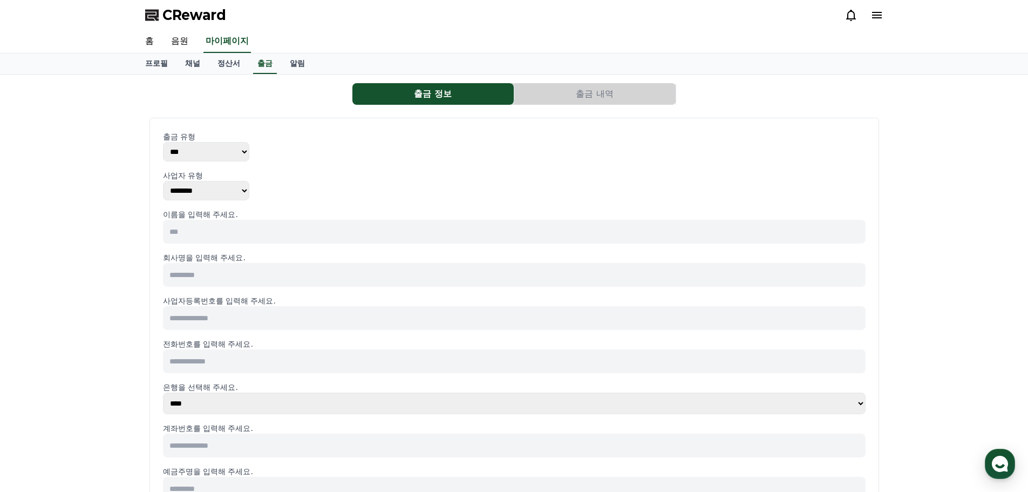 The width and height of the screenshot is (1028, 492). Describe the element at coordinates (433, 94) in the screenshot. I see `button: 출금 정보` at that location.